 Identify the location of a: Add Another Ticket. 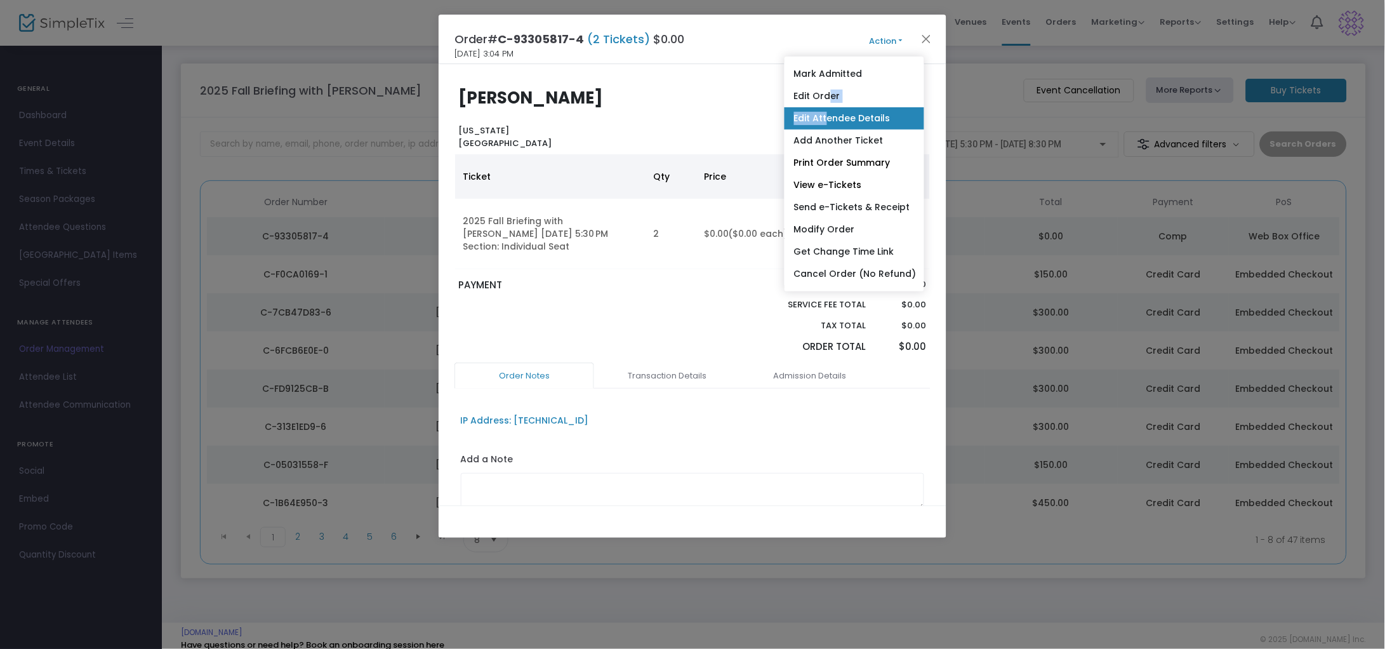
(854, 140).